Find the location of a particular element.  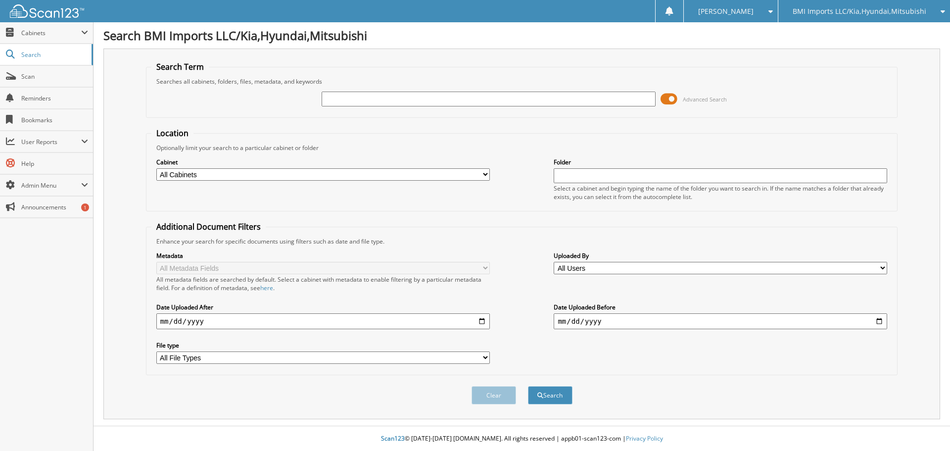

input: start is located at coordinates (323, 321).